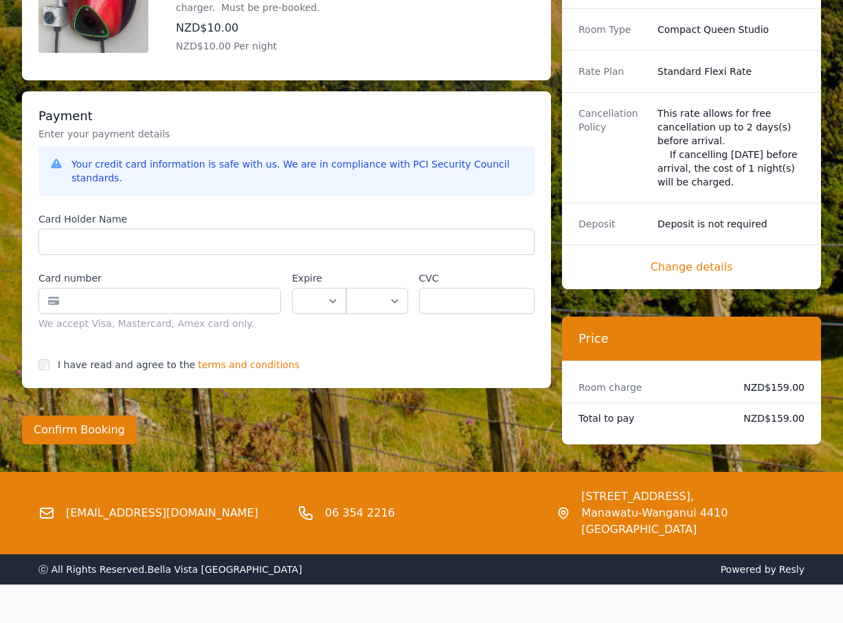  I want to click on span: Change details, so click(691, 267).